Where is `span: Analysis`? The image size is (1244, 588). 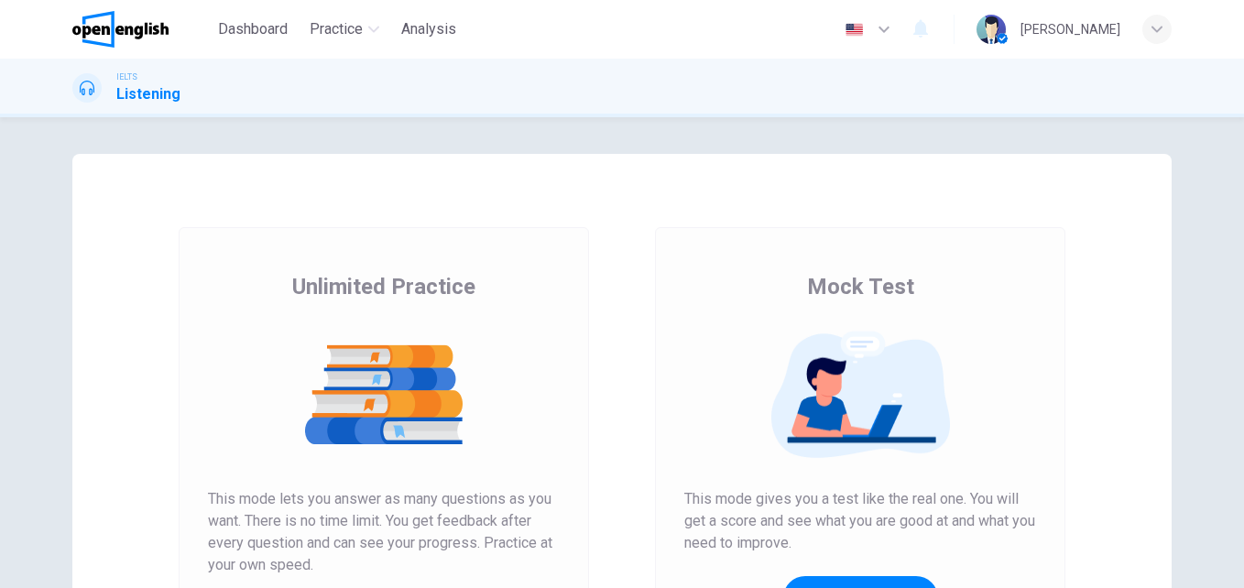 span: Analysis is located at coordinates (429, 29).